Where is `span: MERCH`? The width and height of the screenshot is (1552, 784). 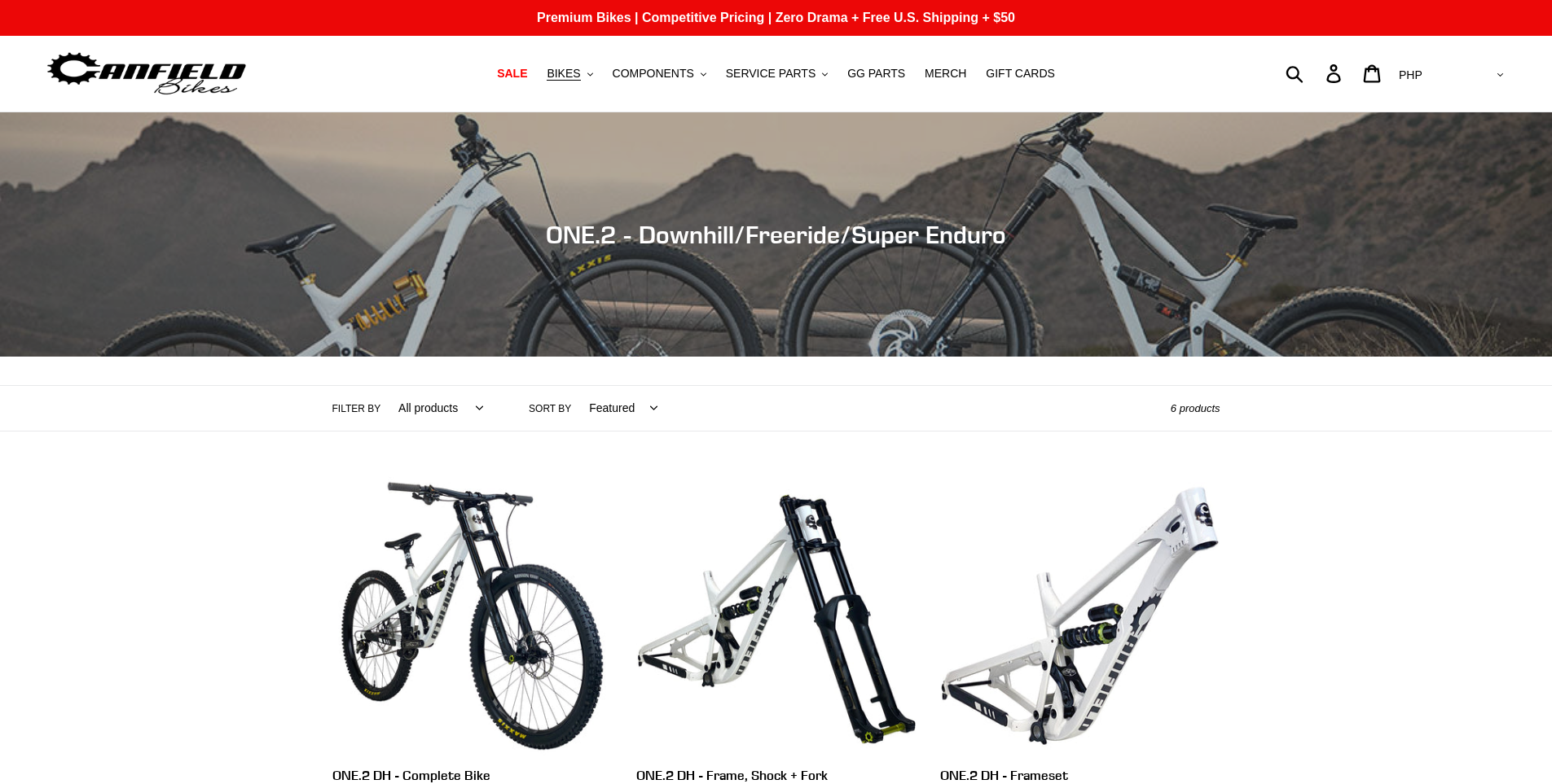 span: MERCH is located at coordinates (945, 74).